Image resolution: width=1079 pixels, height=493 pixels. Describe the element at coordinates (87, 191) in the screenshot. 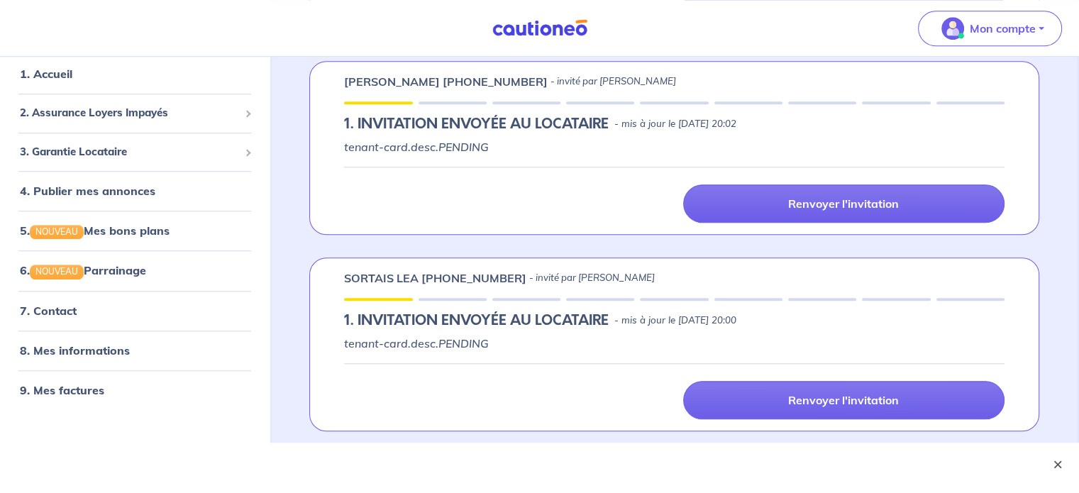

I see `a: 4. Publier mes annonces` at that location.